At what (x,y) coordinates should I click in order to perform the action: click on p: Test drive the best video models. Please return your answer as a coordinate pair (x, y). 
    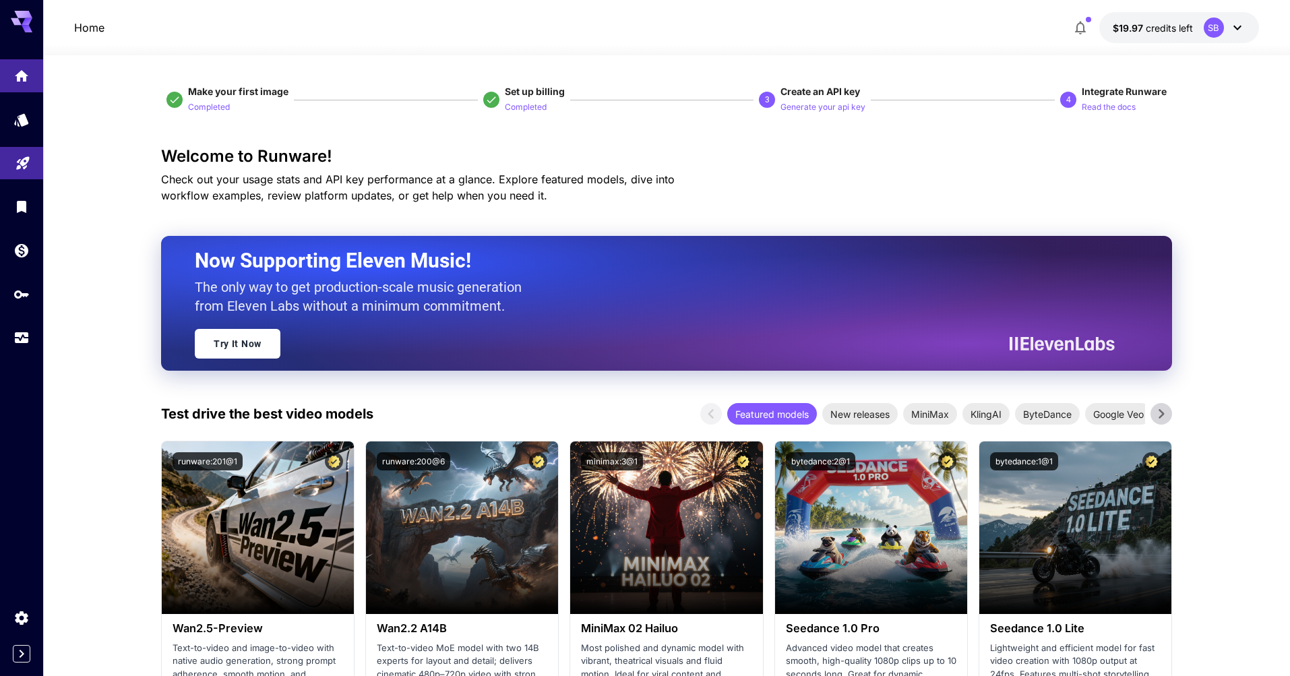
    Looking at the image, I should click on (267, 414).